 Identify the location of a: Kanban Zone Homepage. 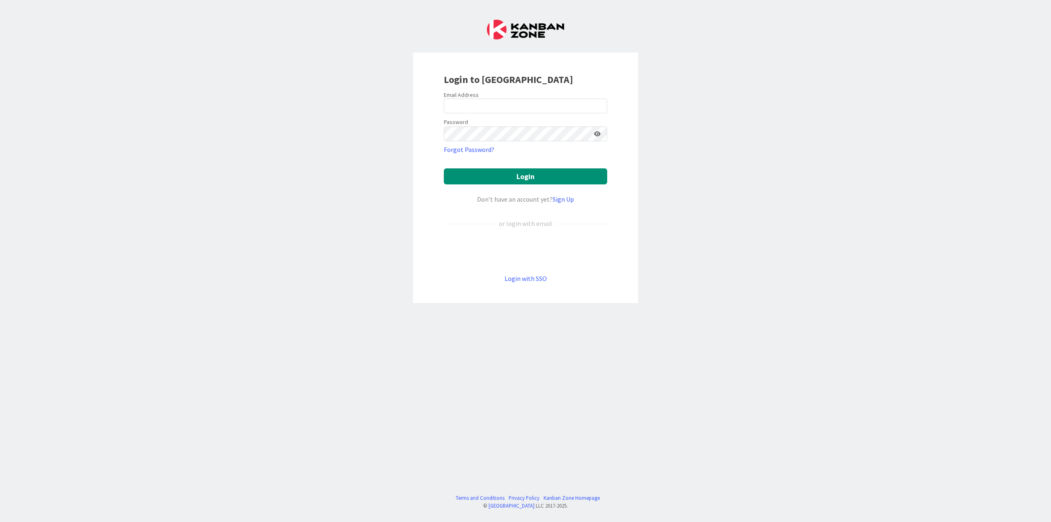
(571, 498).